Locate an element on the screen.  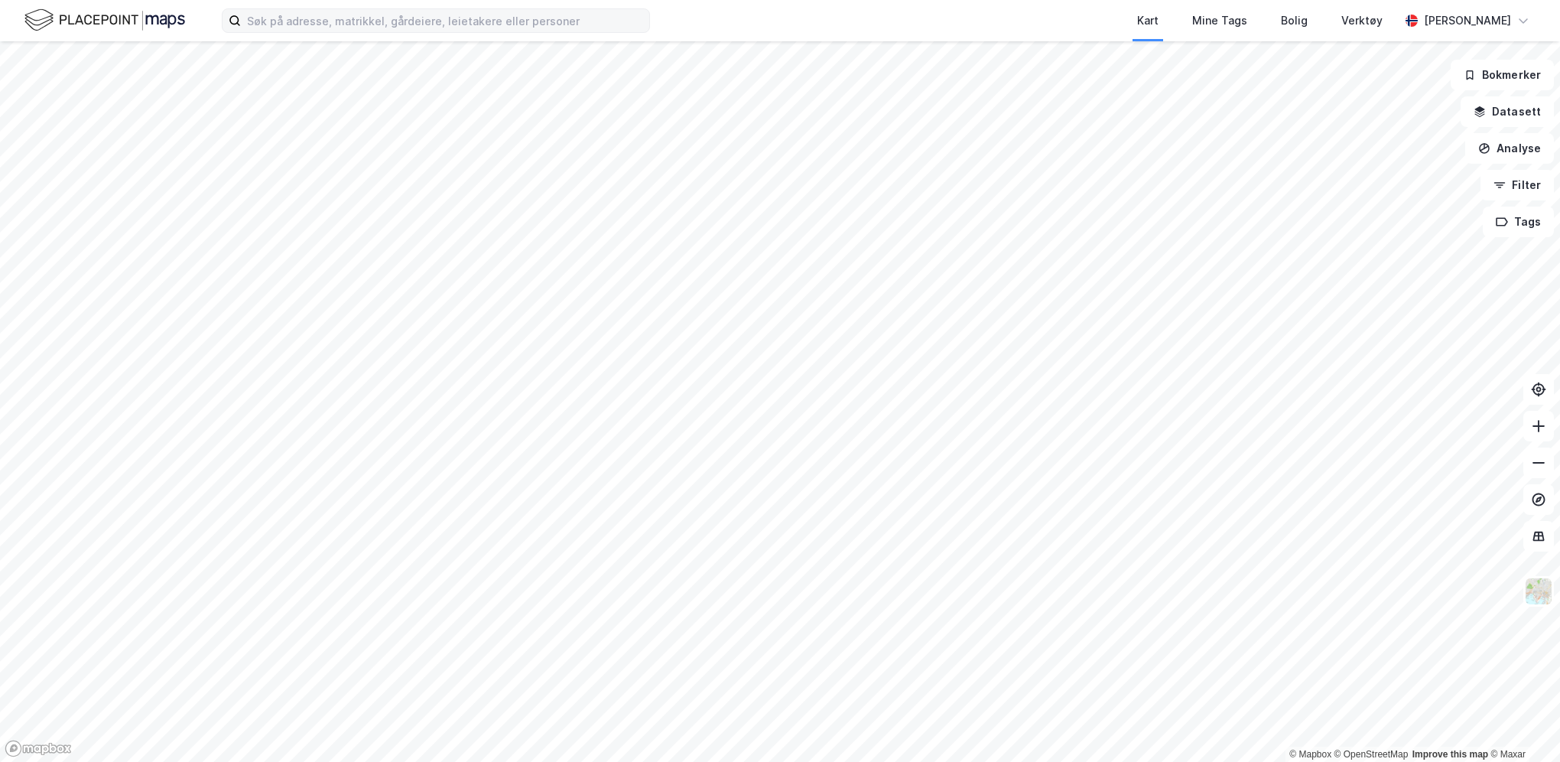
button: Datasett is located at coordinates (1507, 112).